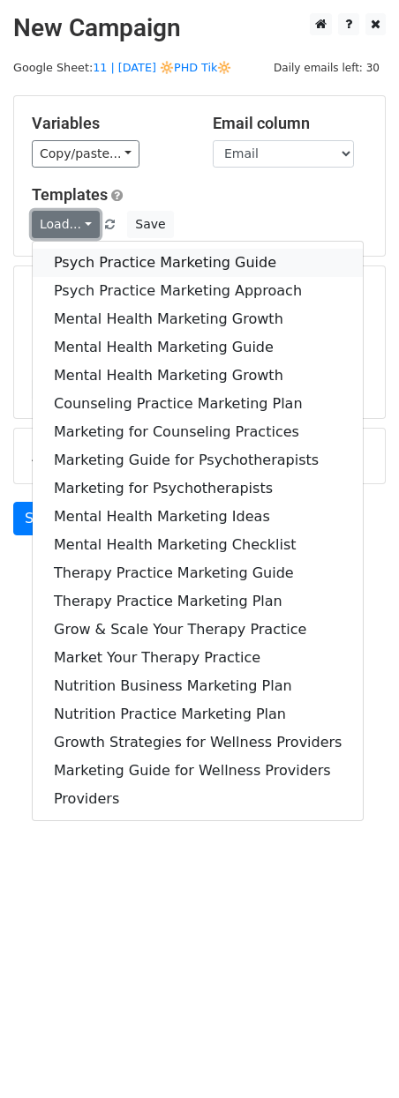 The image size is (399, 1098). I want to click on h5: Variables, so click(109, 124).